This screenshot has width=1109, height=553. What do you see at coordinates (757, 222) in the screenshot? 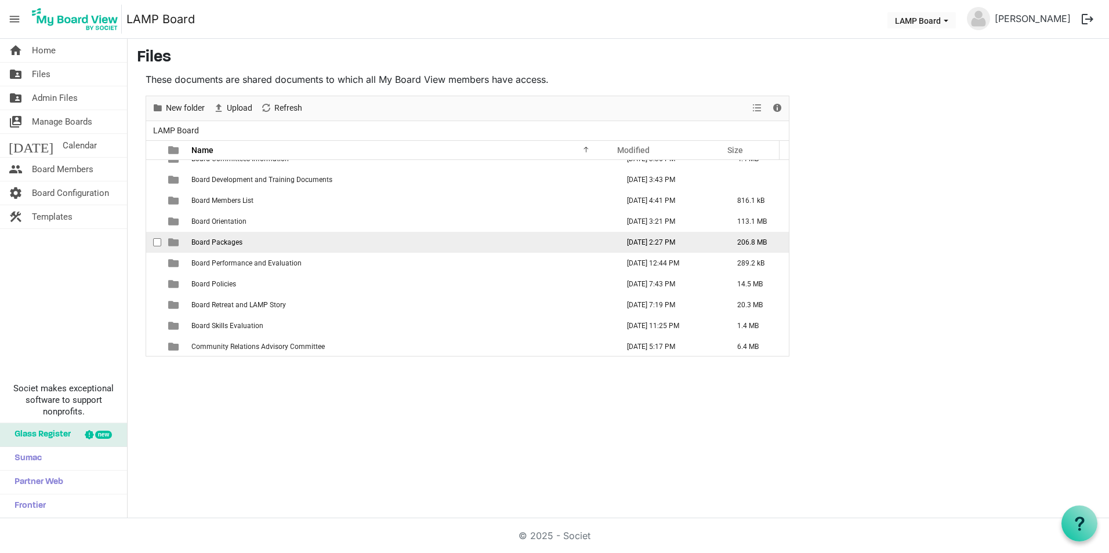
I see `td: 113.1 MB is template cell column header Size` at bounding box center [757, 222].